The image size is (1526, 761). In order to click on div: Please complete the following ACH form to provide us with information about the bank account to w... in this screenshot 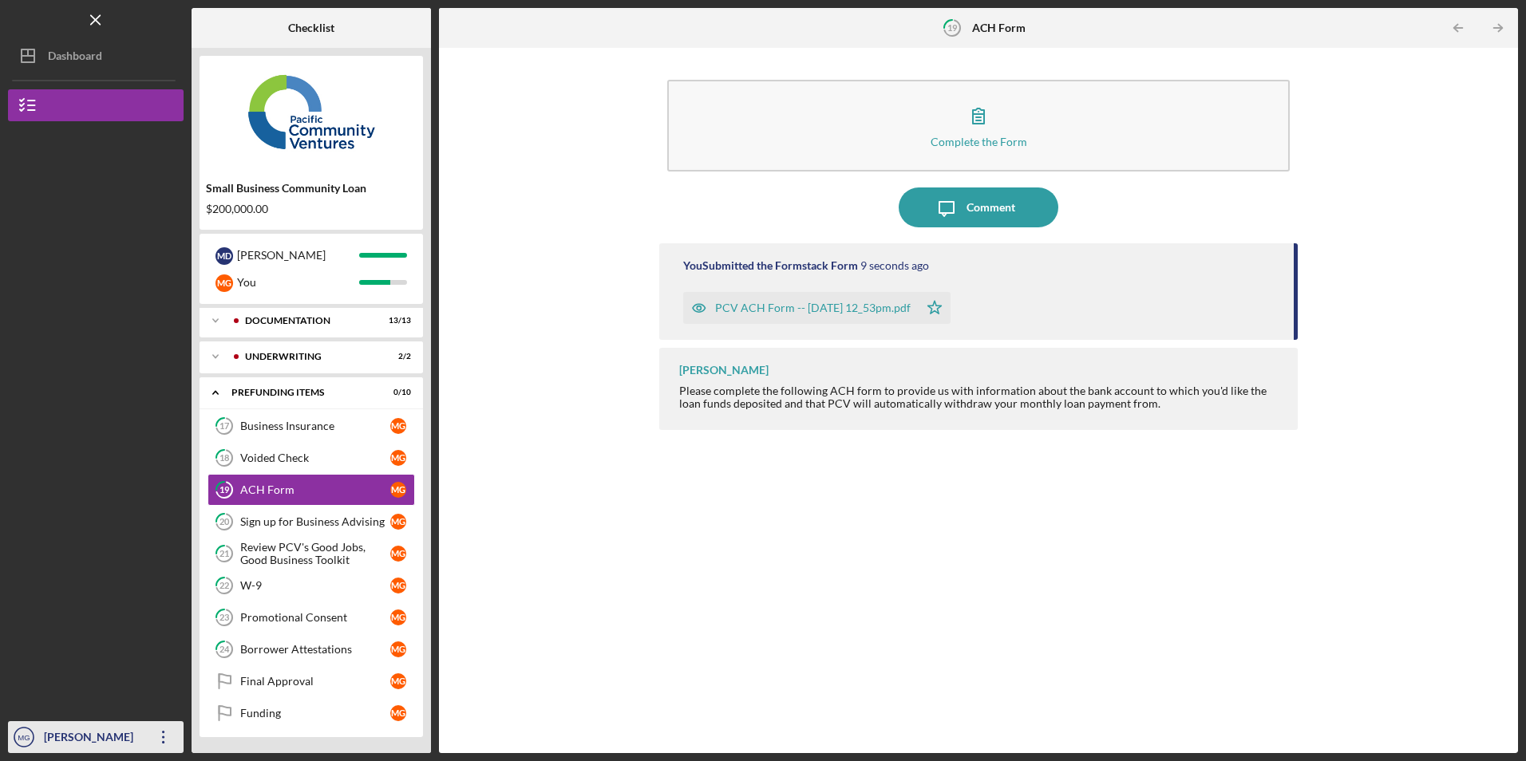, I will do `click(980, 397)`.